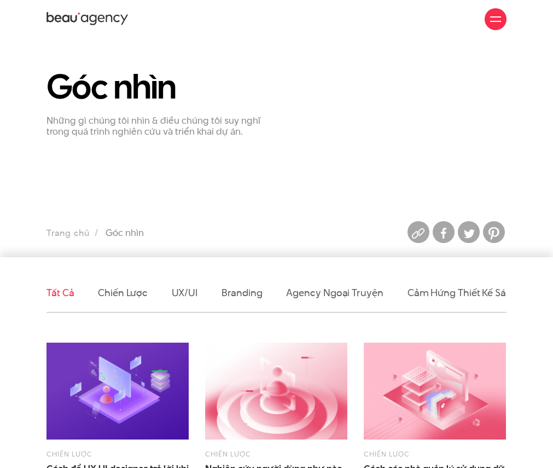 The width and height of the screenshot is (553, 468). Describe the element at coordinates (435, 391) in the screenshot. I see `img: Cách các nhà quản lý sử dụng dữ liệu để cải thiện hoạt động doanh nghiệp` at that location.